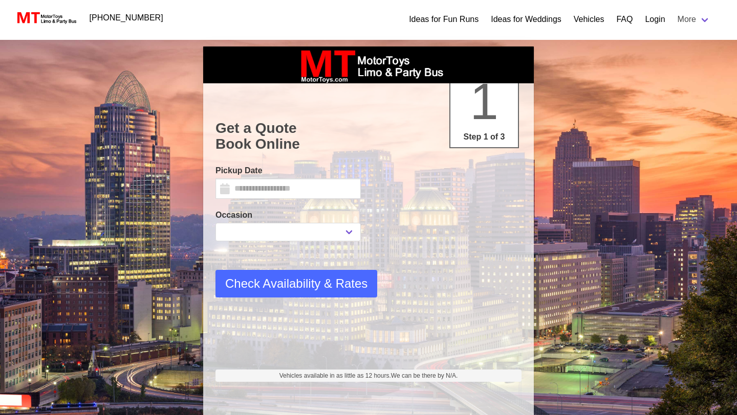 This screenshot has height=415, width=737. Describe the element at coordinates (296, 284) in the screenshot. I see `button: Check Availability & Rates` at that location.